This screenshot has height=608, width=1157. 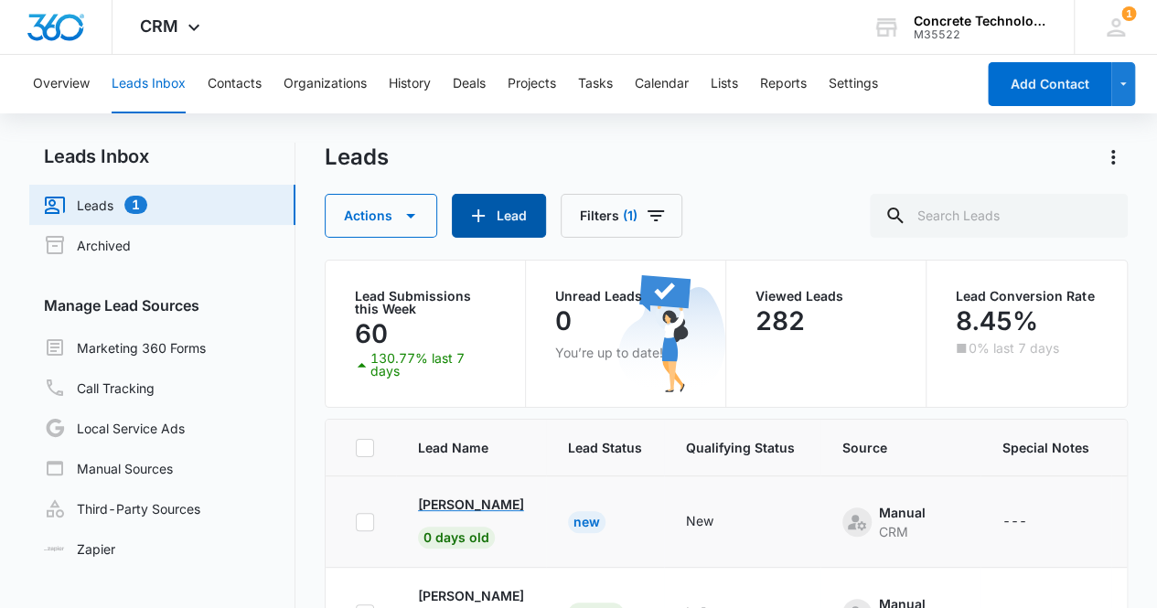 I want to click on a: Call Tracking, so click(x=99, y=388).